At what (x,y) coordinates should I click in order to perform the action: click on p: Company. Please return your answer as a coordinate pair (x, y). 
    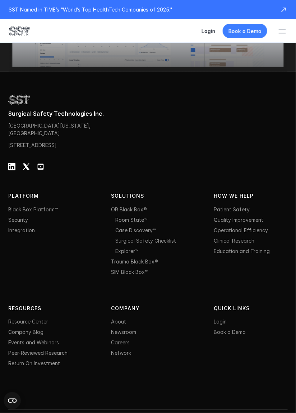
    Looking at the image, I should click on (126, 308).